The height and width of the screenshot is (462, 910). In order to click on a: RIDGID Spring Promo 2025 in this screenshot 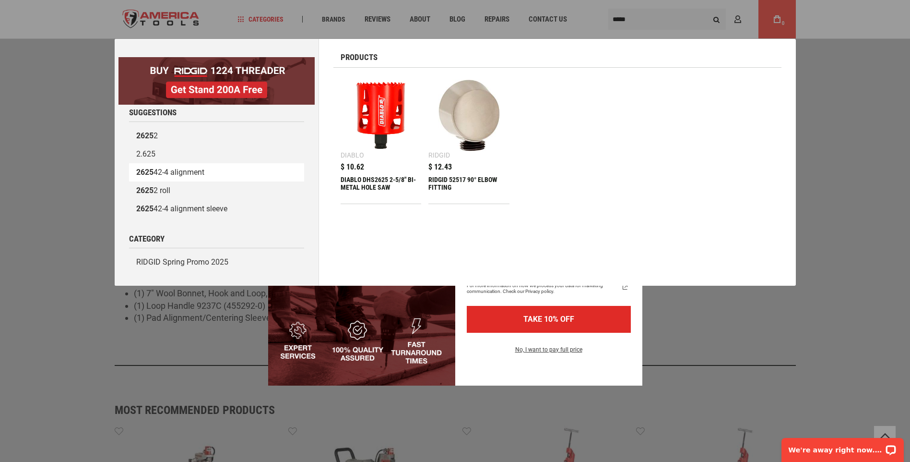, I will do `click(216, 262)`.